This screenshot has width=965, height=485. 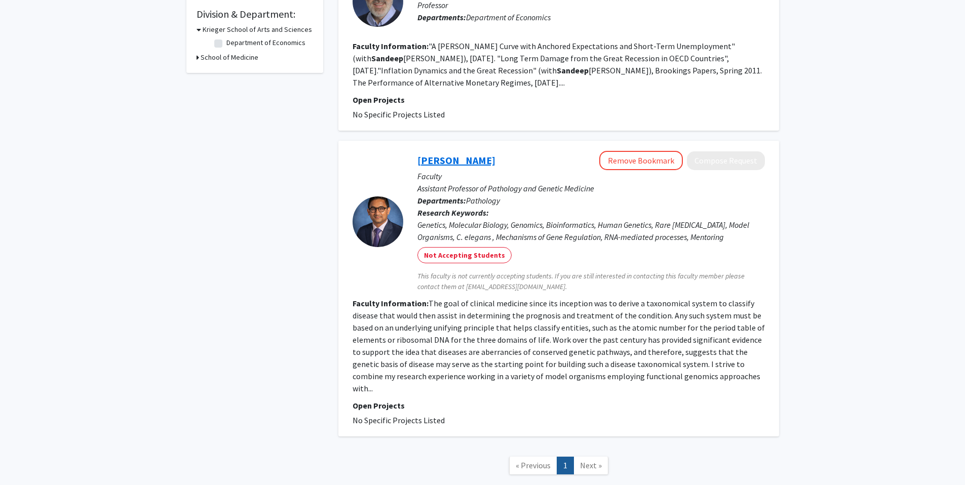 What do you see at coordinates (591, 466) in the screenshot?
I see `span: Next »` at bounding box center [591, 466].